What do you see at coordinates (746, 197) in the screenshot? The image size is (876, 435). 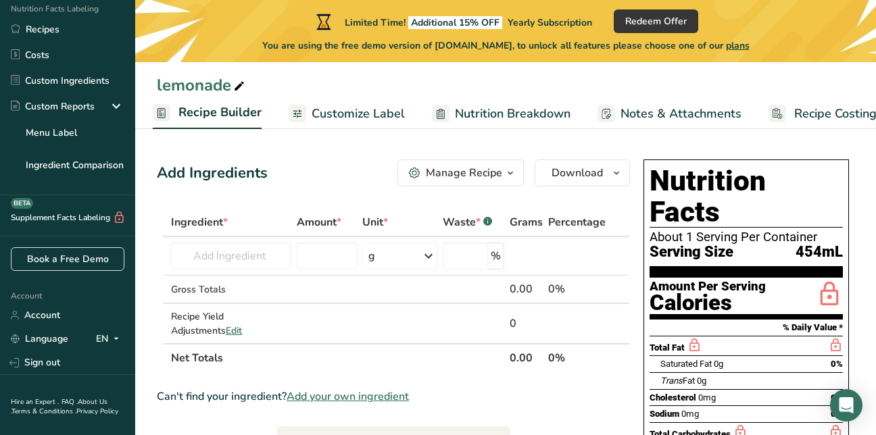 I see `h1: Nutrition Facts` at bounding box center [746, 197].